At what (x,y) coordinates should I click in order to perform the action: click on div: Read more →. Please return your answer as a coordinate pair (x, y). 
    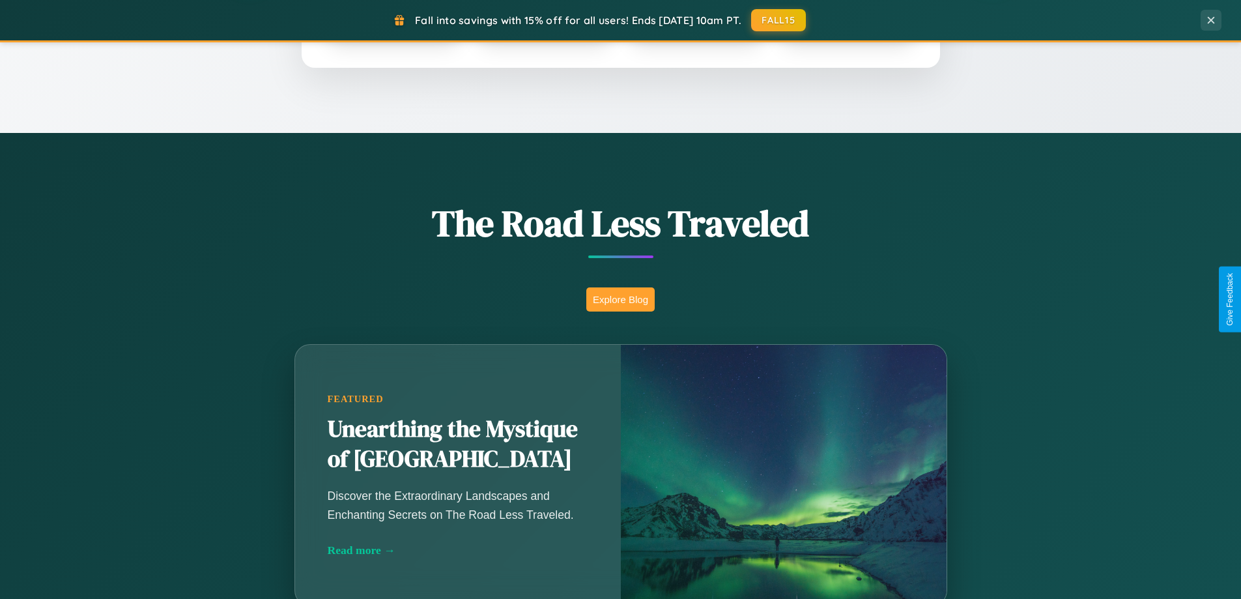
    Looking at the image, I should click on (458, 550).